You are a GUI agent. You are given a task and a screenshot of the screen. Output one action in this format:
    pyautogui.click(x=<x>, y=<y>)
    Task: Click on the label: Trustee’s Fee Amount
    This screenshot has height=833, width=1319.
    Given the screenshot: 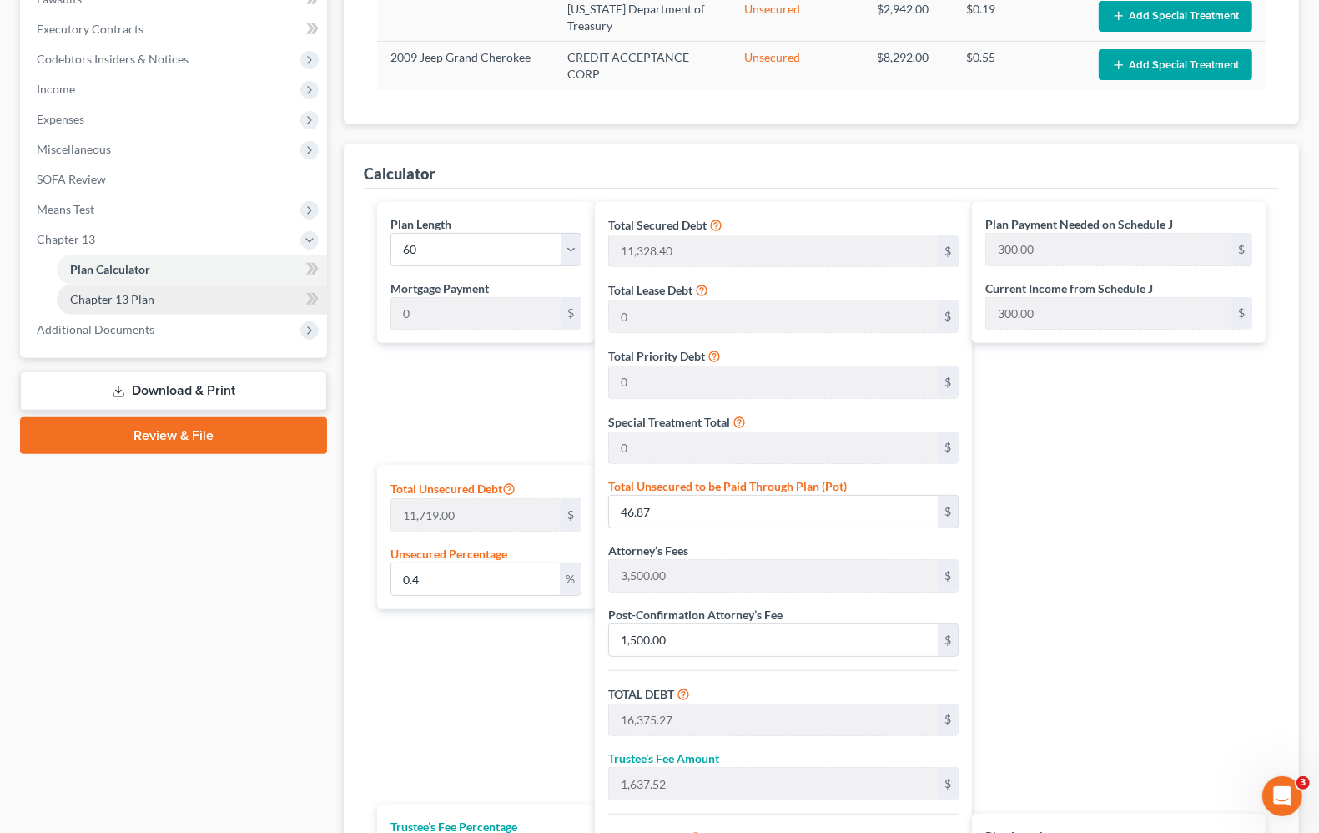 What is the action you would take?
    pyautogui.click(x=663, y=758)
    